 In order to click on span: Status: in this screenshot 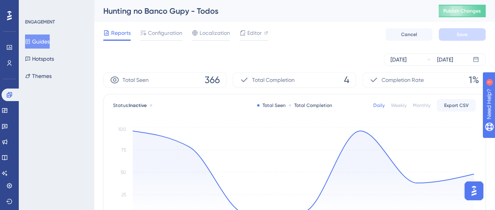, I will do `click(130, 105)`.